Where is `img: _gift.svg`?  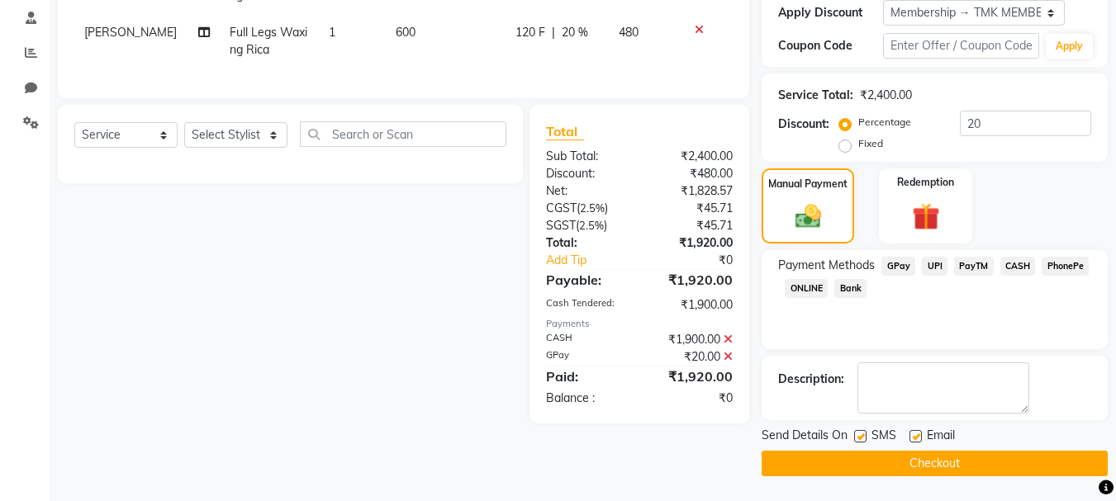 img: _gift.svg is located at coordinates (926, 216).